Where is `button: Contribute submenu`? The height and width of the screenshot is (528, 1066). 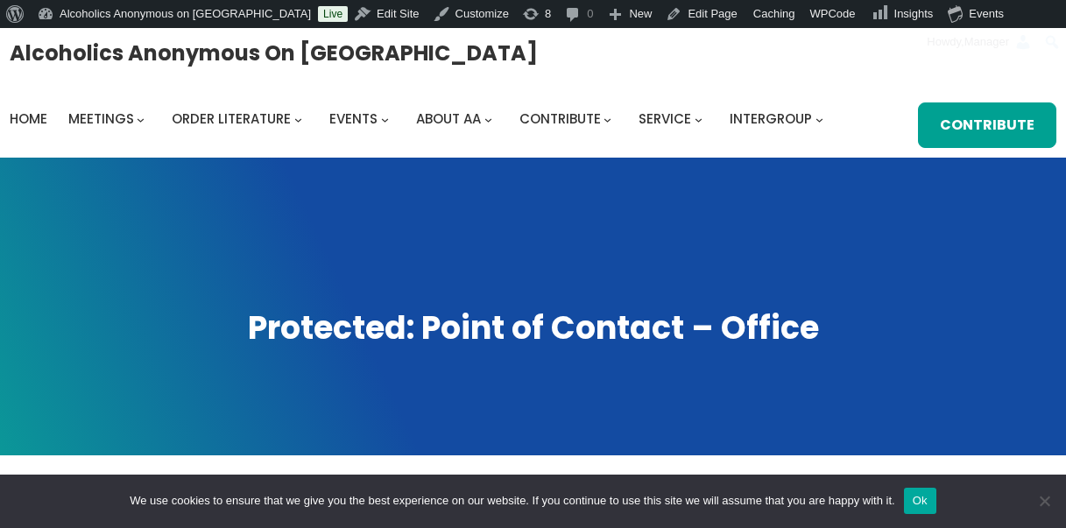 button: Contribute submenu is located at coordinates (607, 118).